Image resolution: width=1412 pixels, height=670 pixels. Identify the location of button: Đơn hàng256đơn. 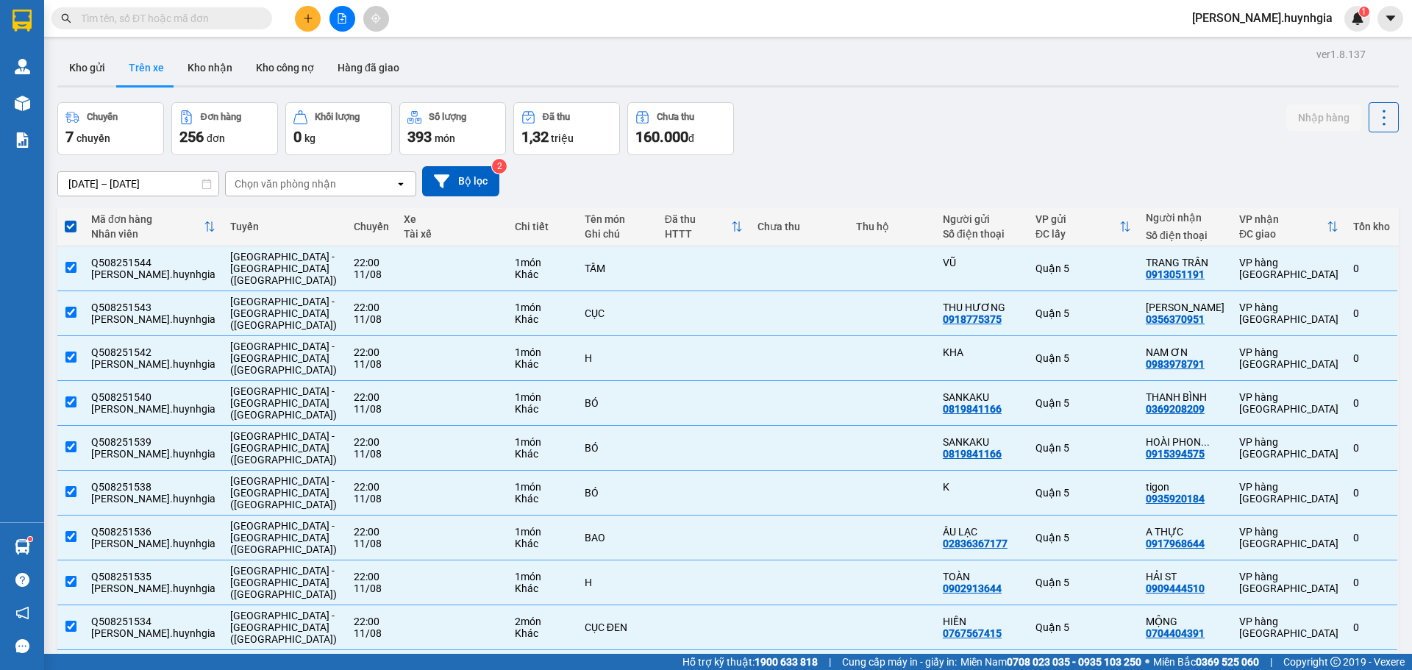
(224, 129).